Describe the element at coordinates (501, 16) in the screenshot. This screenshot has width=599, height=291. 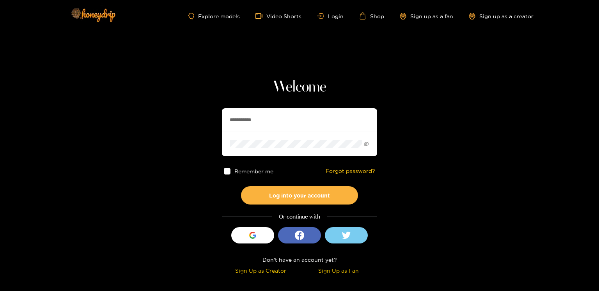
I see `a: Sign up as a creator` at that location.